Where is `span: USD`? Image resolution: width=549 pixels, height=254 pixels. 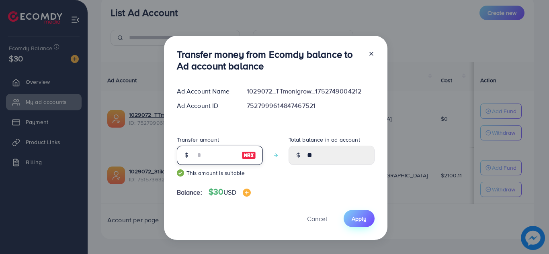 span: USD is located at coordinates (229, 192).